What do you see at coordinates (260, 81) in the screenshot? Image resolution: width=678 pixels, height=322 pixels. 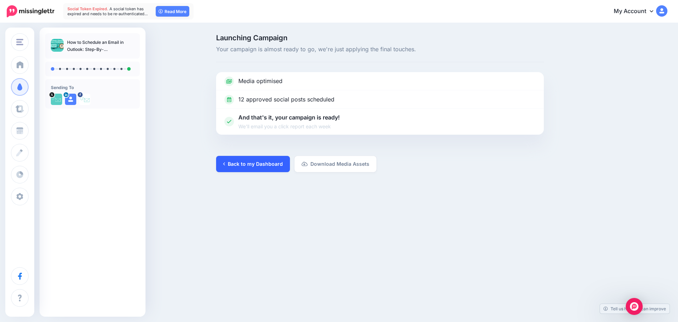 I see `p: Media optimised` at bounding box center [260, 81].